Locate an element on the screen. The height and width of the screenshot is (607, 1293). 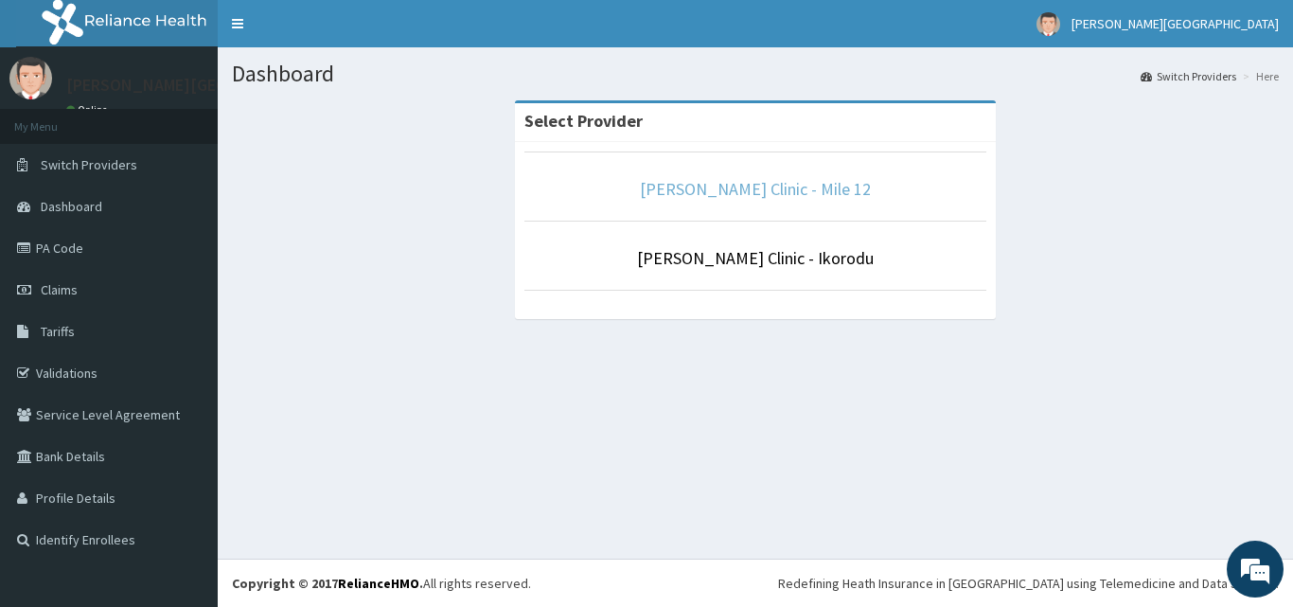
li: Here is located at coordinates (1258, 76).